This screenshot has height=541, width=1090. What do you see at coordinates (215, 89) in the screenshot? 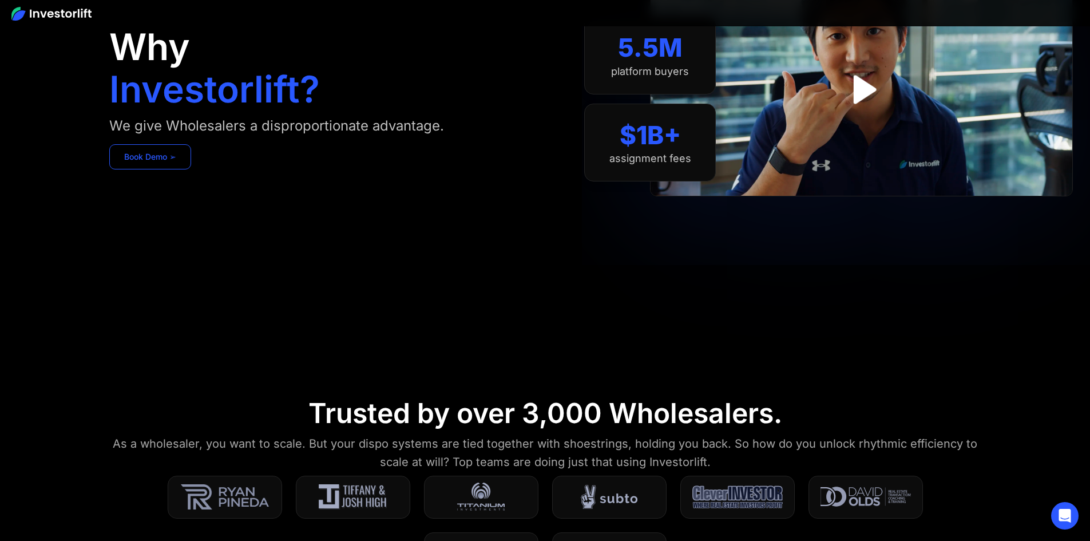
I see `h1: Investorlift?` at bounding box center [215, 89].